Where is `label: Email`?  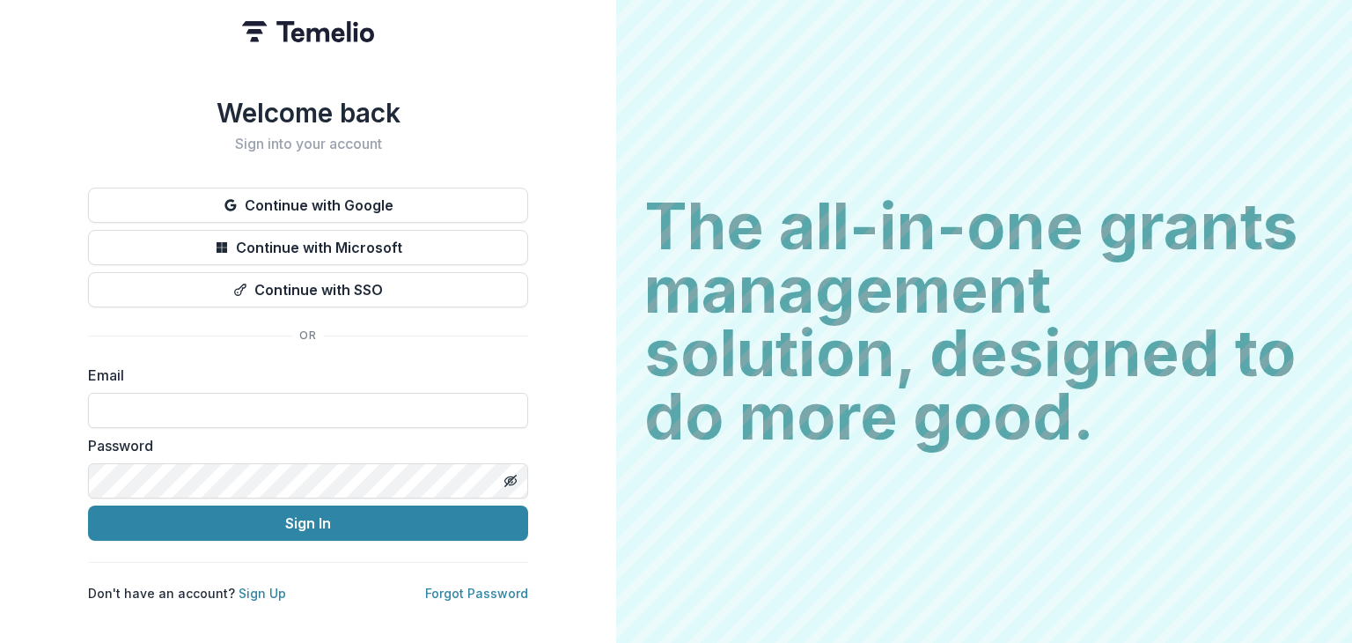 label: Email is located at coordinates (303, 375).